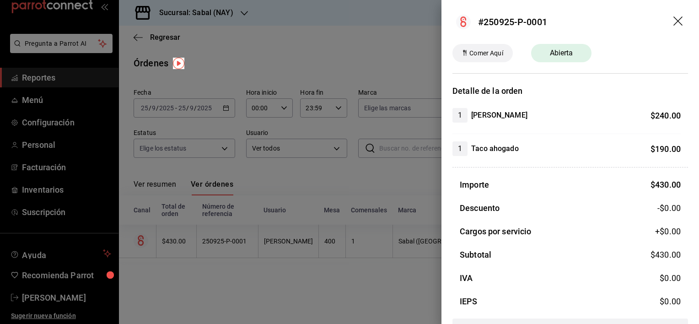 This screenshot has height=324, width=699. Describe the element at coordinates (468, 301) in the screenshot. I see `h3: IEPS` at that location.